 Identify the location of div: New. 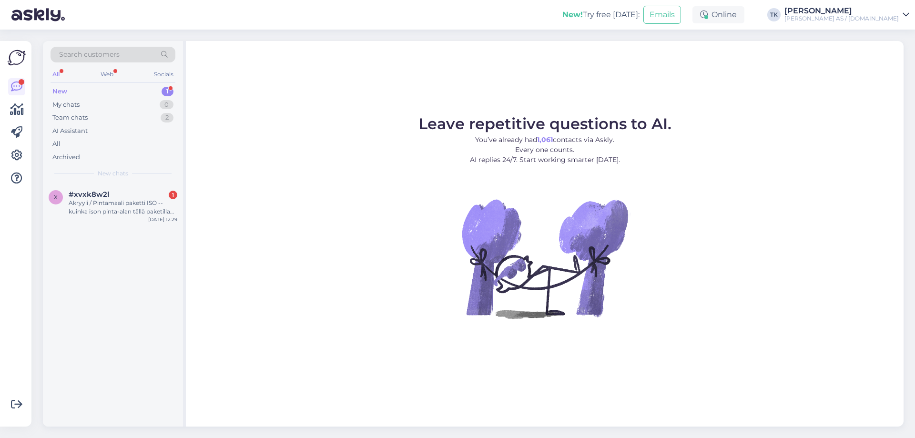
(60, 92).